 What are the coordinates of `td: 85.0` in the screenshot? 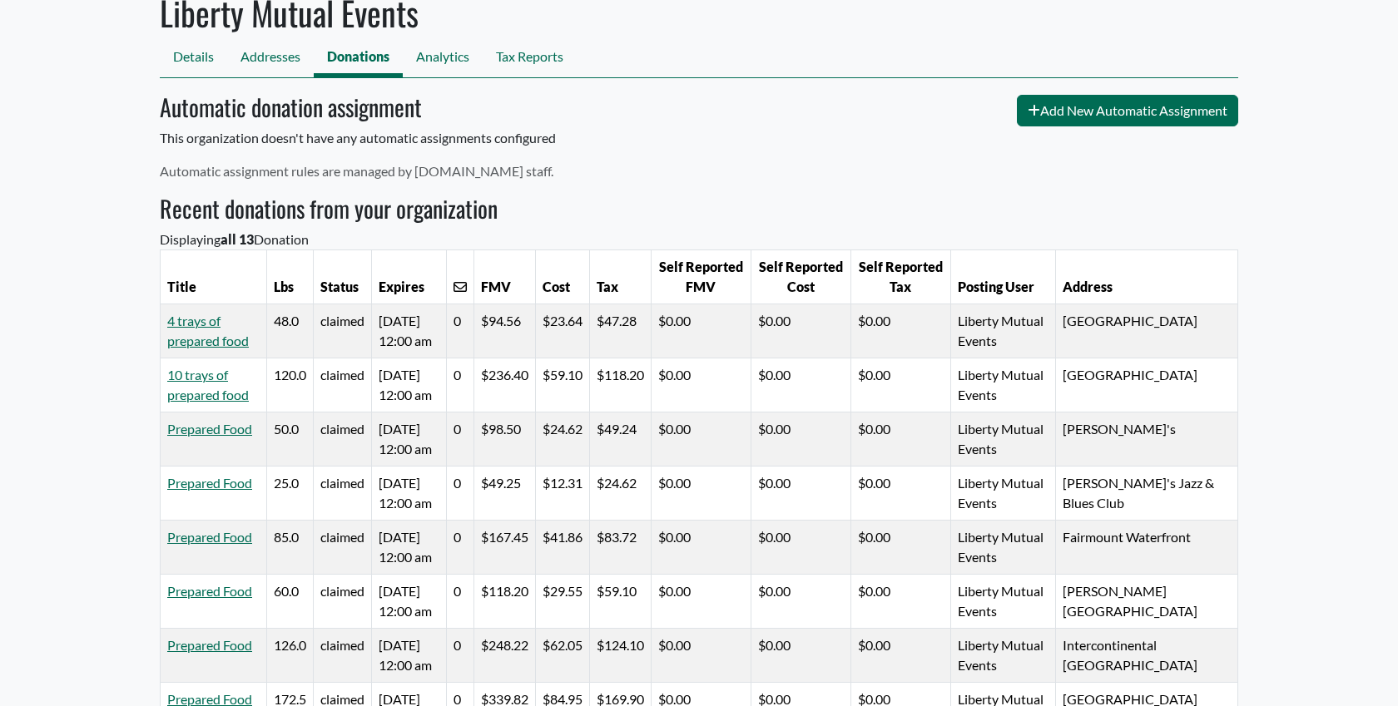 It's located at (290, 547).